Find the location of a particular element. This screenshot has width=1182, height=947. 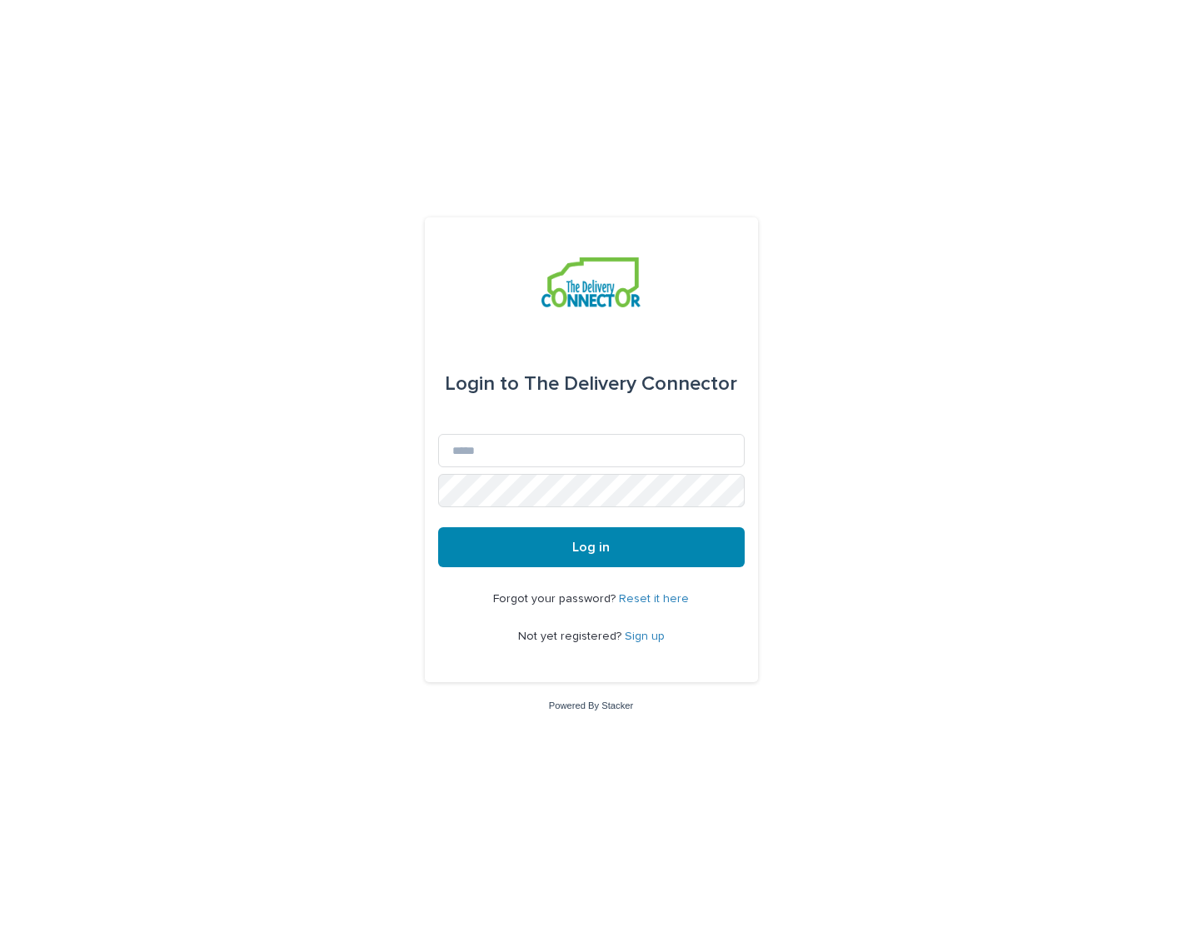

span: Login to is located at coordinates (482, 384).